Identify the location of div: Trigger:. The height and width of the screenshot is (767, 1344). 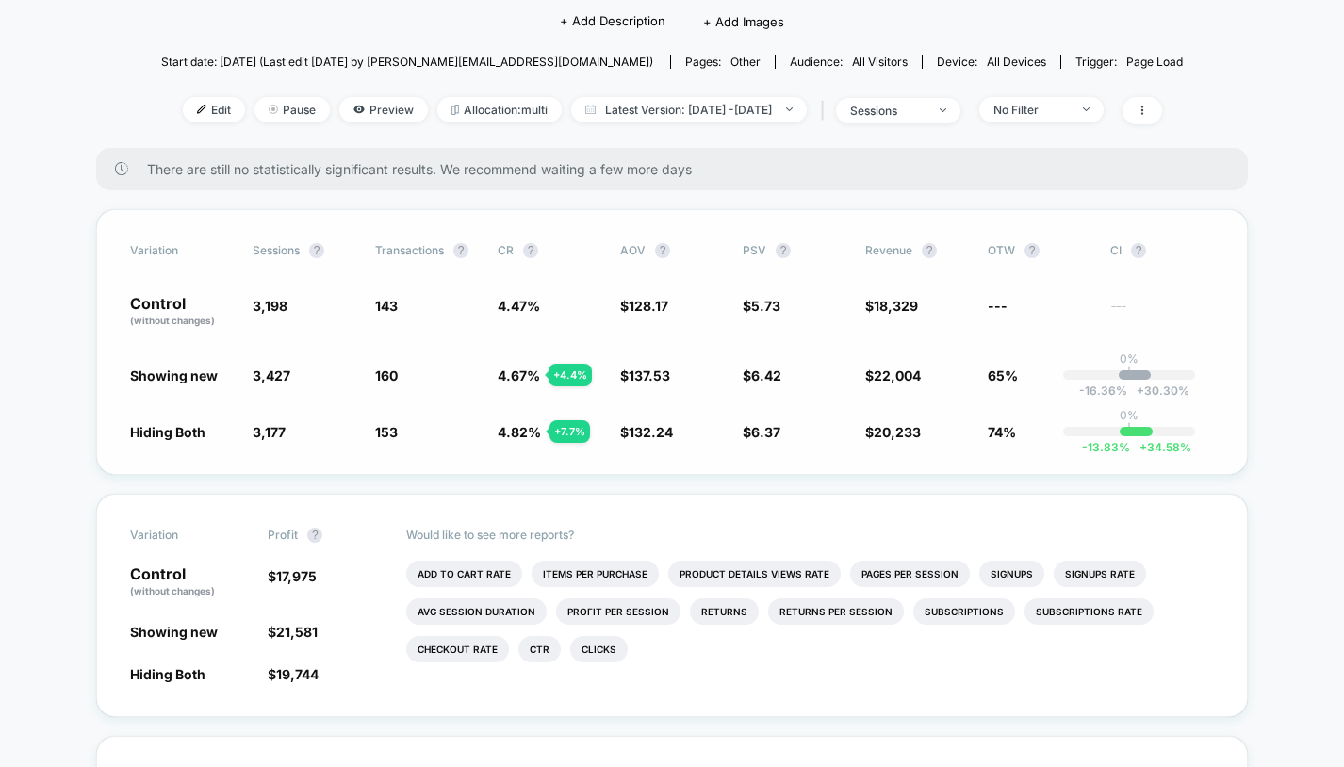
(1129, 61).